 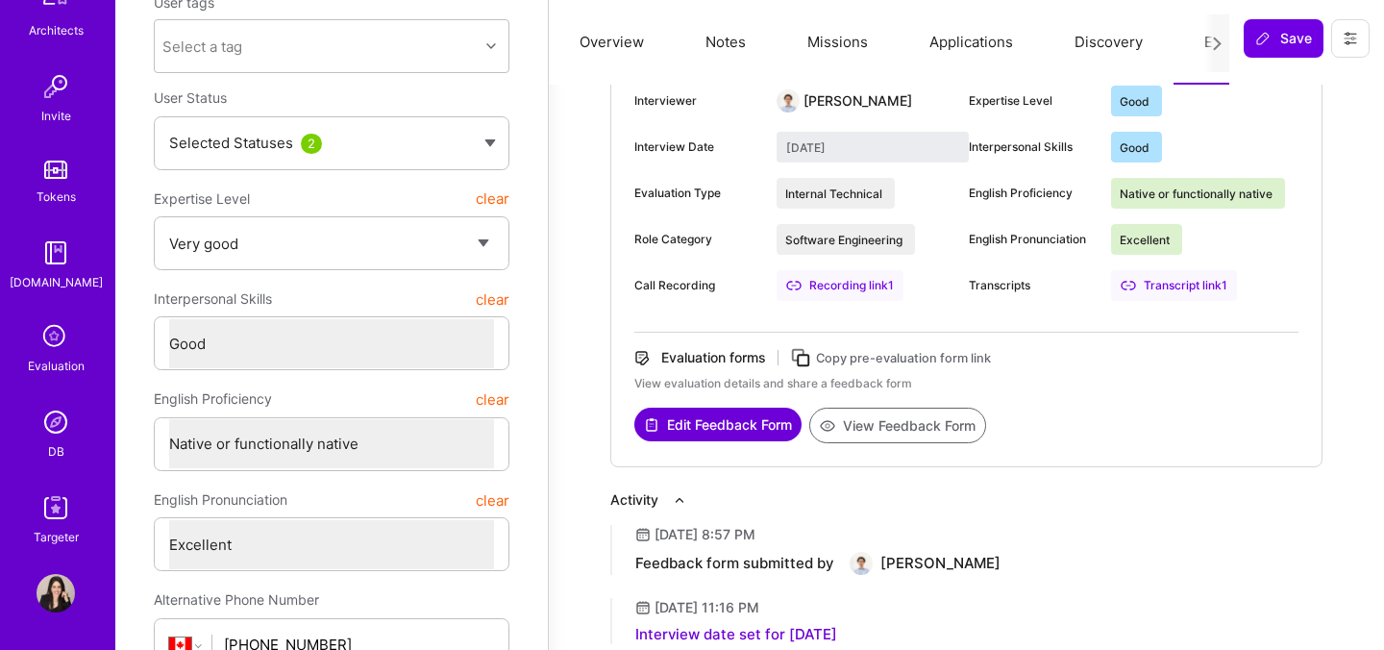 What do you see at coordinates (56, 451) in the screenshot?
I see `div: DB` at bounding box center [56, 451].